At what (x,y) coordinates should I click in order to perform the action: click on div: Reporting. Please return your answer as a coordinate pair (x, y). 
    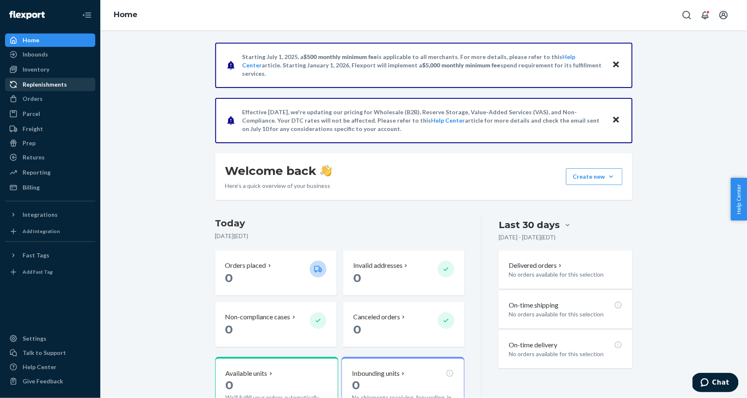
    Looking at the image, I should click on (36, 172).